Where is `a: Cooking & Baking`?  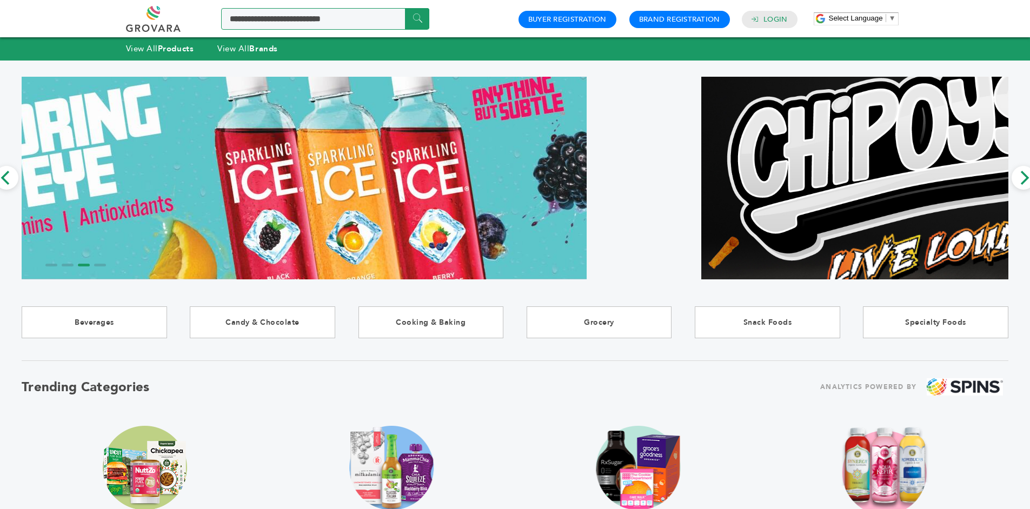 a: Cooking & Baking is located at coordinates (431, 322).